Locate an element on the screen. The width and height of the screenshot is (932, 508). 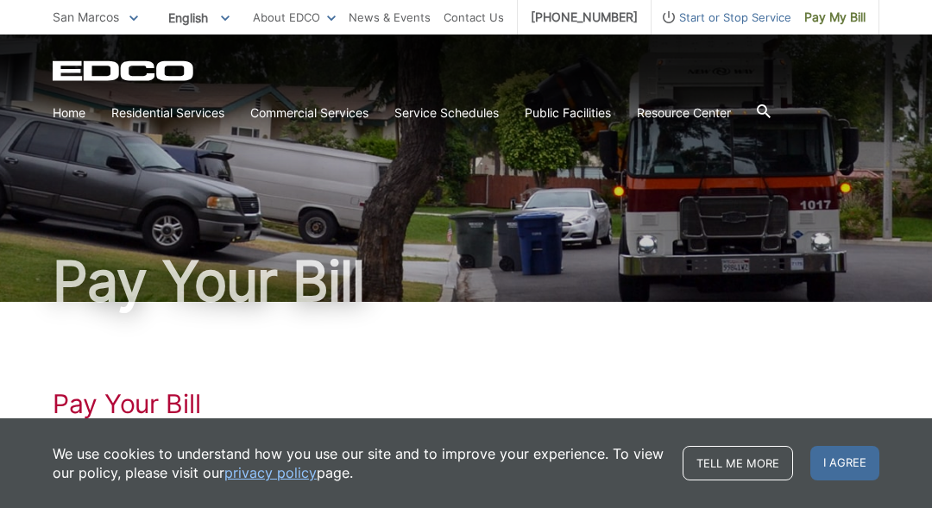
a: Tell me more is located at coordinates (738, 464).